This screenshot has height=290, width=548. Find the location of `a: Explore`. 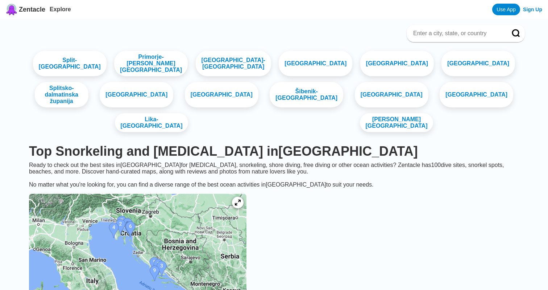

a: Explore is located at coordinates (60, 9).